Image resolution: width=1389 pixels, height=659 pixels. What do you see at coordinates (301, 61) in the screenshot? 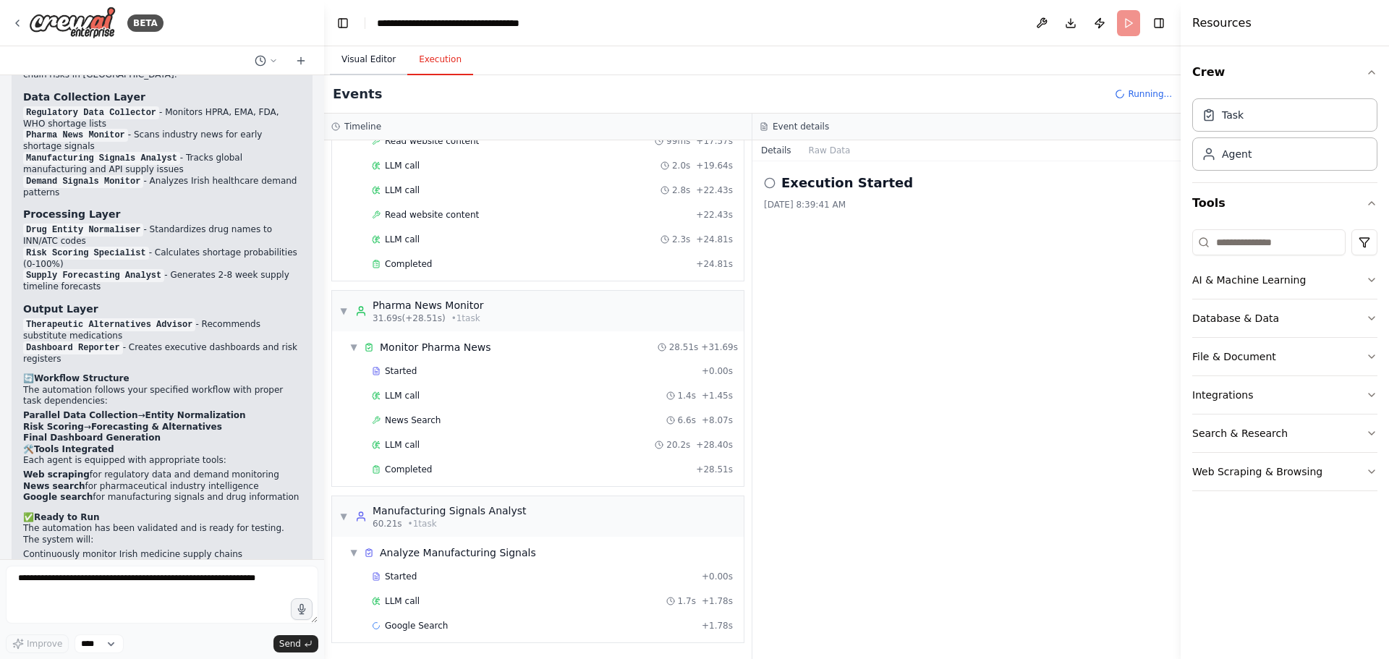
I see `button: Start a new chat` at bounding box center [301, 61].